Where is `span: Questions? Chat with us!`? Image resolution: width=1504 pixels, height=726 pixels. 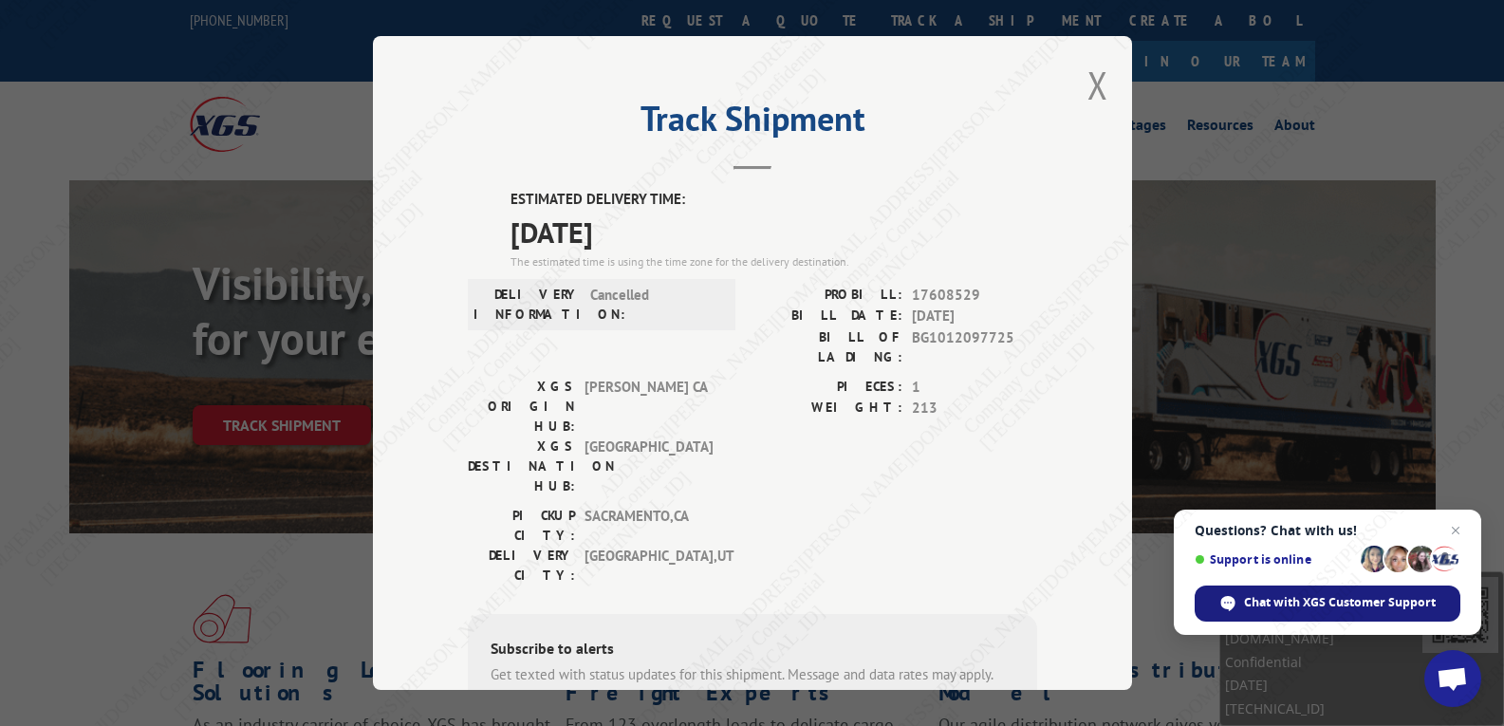 span: Questions? Chat with us! is located at coordinates (1328, 530).